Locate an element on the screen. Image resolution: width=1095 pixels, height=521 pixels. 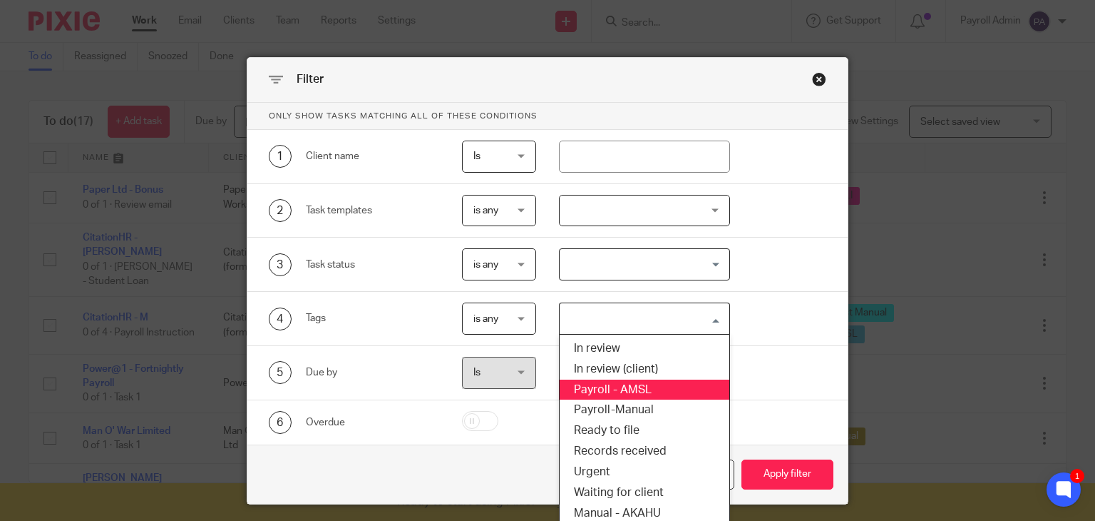
span: Filter is located at coordinates (310, 79).